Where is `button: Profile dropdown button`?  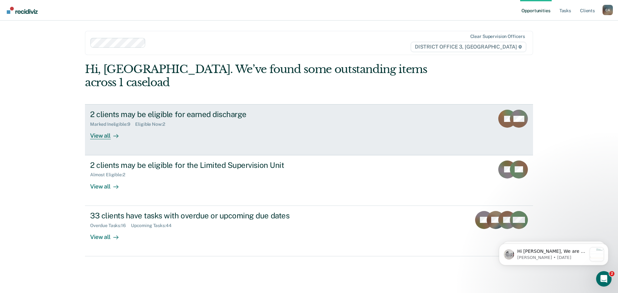 button: Profile dropdown button is located at coordinates (608, 10).